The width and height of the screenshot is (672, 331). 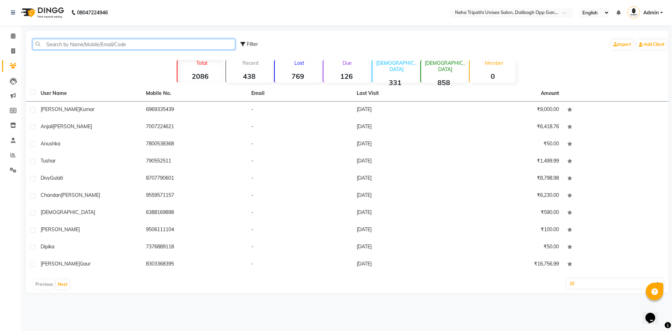 I want to click on span: Chandan, so click(x=51, y=195).